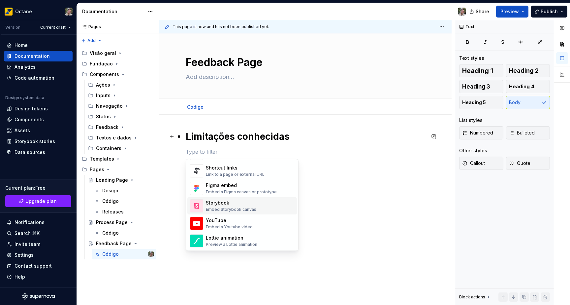 The image size is (570, 305). Describe the element at coordinates (91, 41) in the screenshot. I see `button: Add` at that location.